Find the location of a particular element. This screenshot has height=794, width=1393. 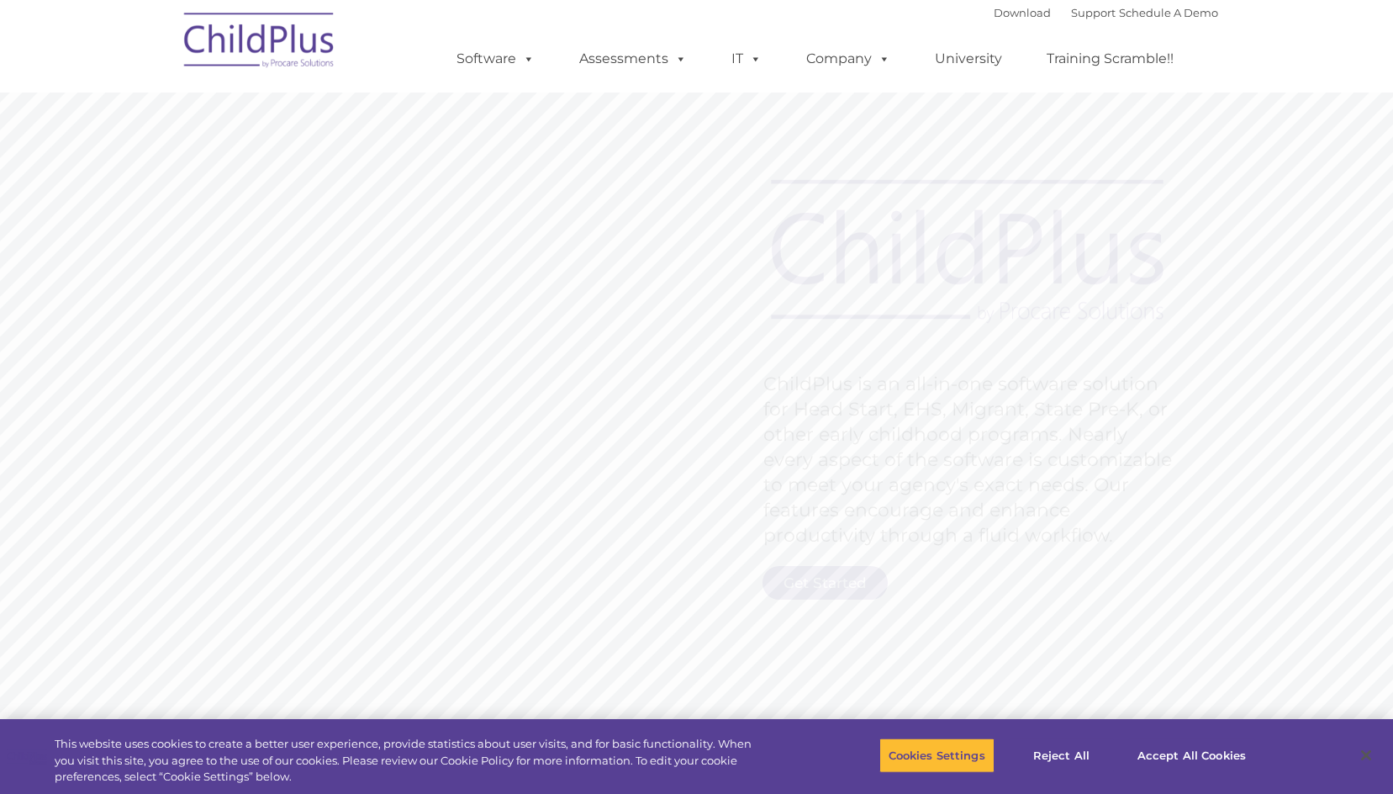

button: Accept All Cookies is located at coordinates (1192, 755).